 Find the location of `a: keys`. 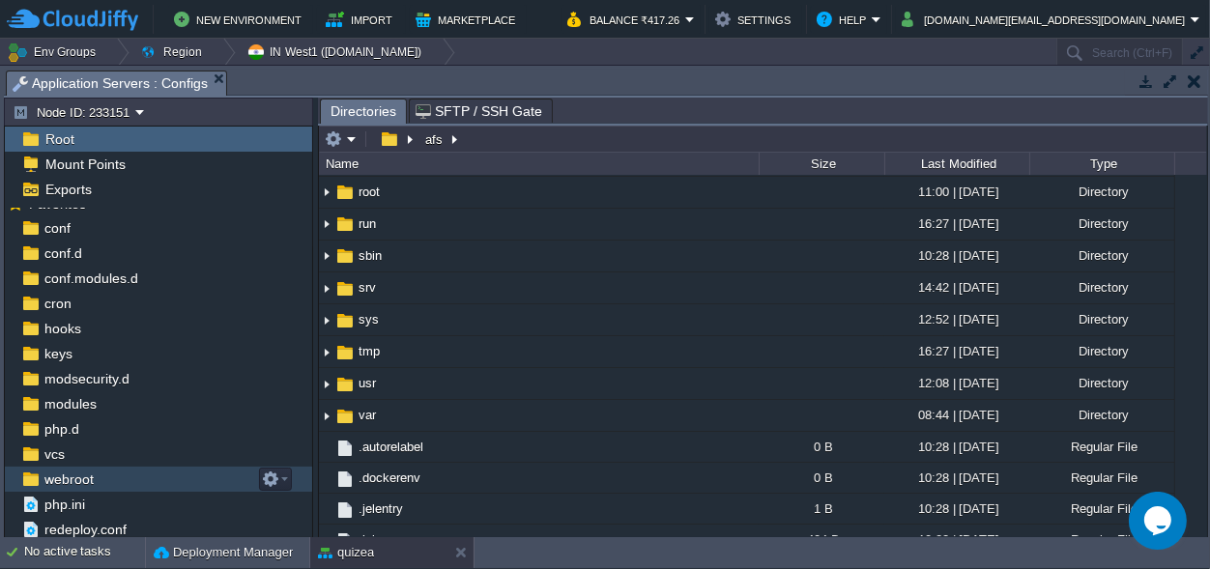

a: keys is located at coordinates (58, 354).